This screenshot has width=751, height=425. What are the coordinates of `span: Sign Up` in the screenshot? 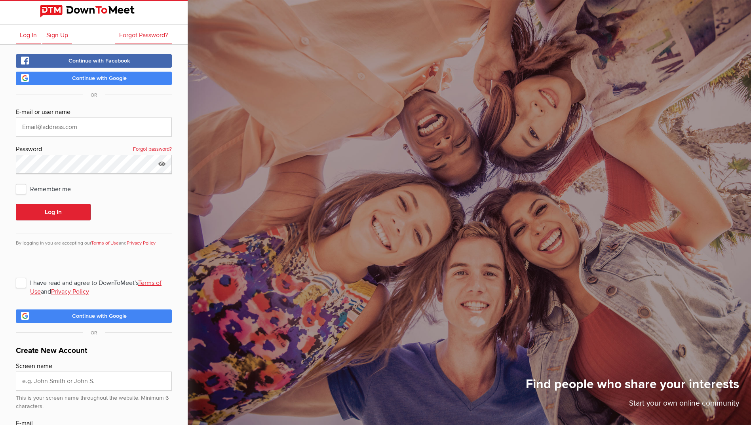 It's located at (57, 35).